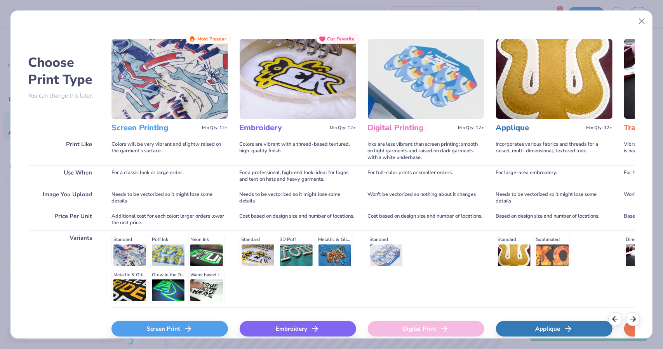 The height and width of the screenshot is (349, 663). What do you see at coordinates (64, 269) in the screenshot?
I see `div: Variants` at bounding box center [64, 269].